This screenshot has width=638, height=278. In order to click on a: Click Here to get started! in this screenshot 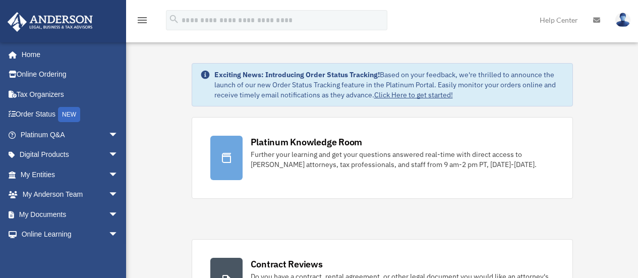, I will do `click(414, 95)`.